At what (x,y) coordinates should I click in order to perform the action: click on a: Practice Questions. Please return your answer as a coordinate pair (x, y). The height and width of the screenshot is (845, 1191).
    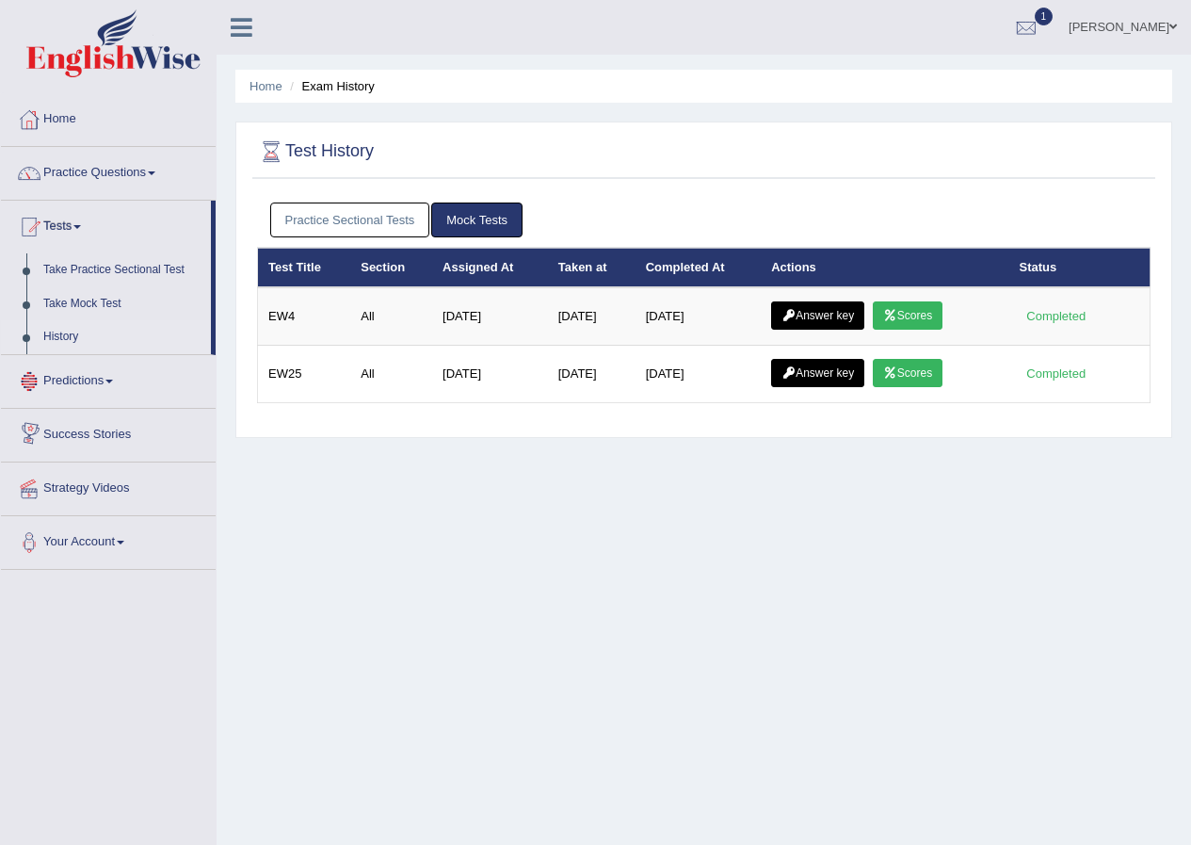
    Looking at the image, I should click on (108, 170).